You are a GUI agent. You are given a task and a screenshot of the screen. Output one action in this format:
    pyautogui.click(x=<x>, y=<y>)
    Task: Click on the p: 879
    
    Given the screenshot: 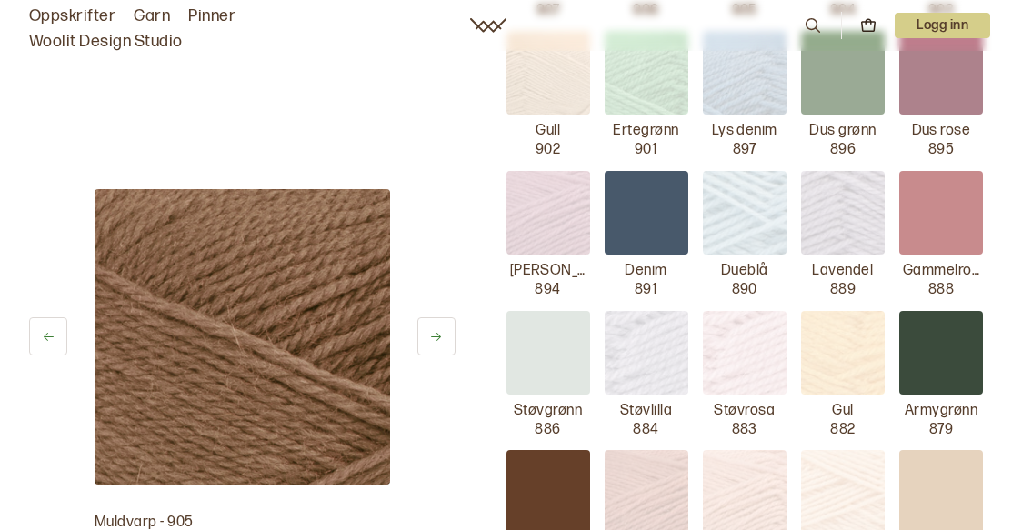 What is the action you would take?
    pyautogui.click(x=941, y=430)
    